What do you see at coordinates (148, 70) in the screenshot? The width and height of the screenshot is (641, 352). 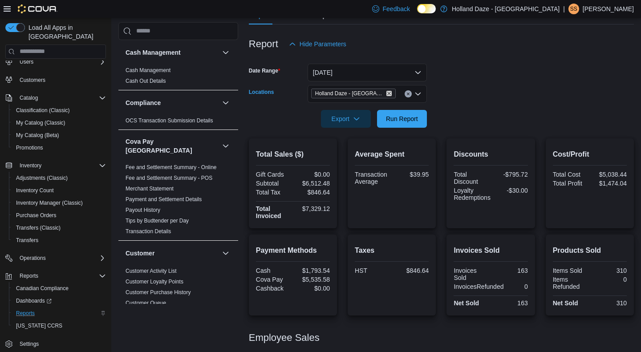 I see `a: Cash Management` at bounding box center [148, 70].